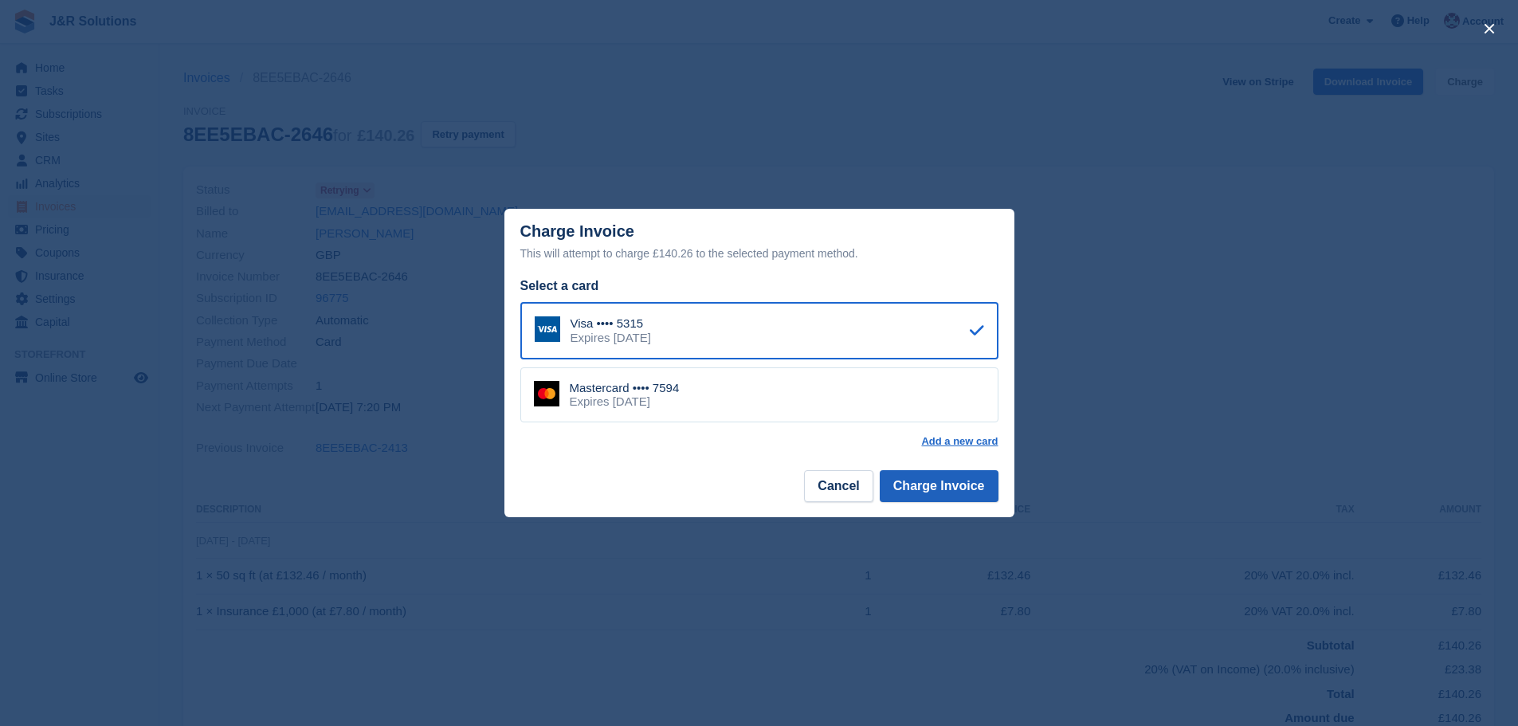  What do you see at coordinates (838, 486) in the screenshot?
I see `button: Cancel` at bounding box center [838, 486].